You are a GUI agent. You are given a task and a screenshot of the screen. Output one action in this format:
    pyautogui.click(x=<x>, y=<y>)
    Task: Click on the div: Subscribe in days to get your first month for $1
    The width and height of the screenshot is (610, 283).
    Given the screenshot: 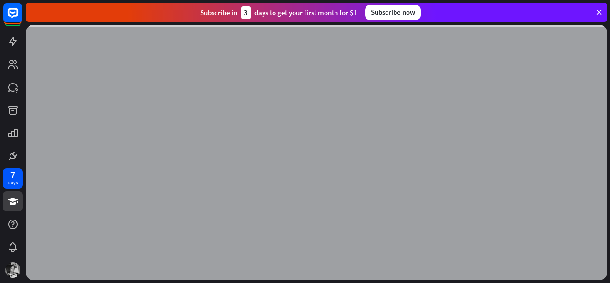 What is the action you would take?
    pyautogui.click(x=279, y=12)
    